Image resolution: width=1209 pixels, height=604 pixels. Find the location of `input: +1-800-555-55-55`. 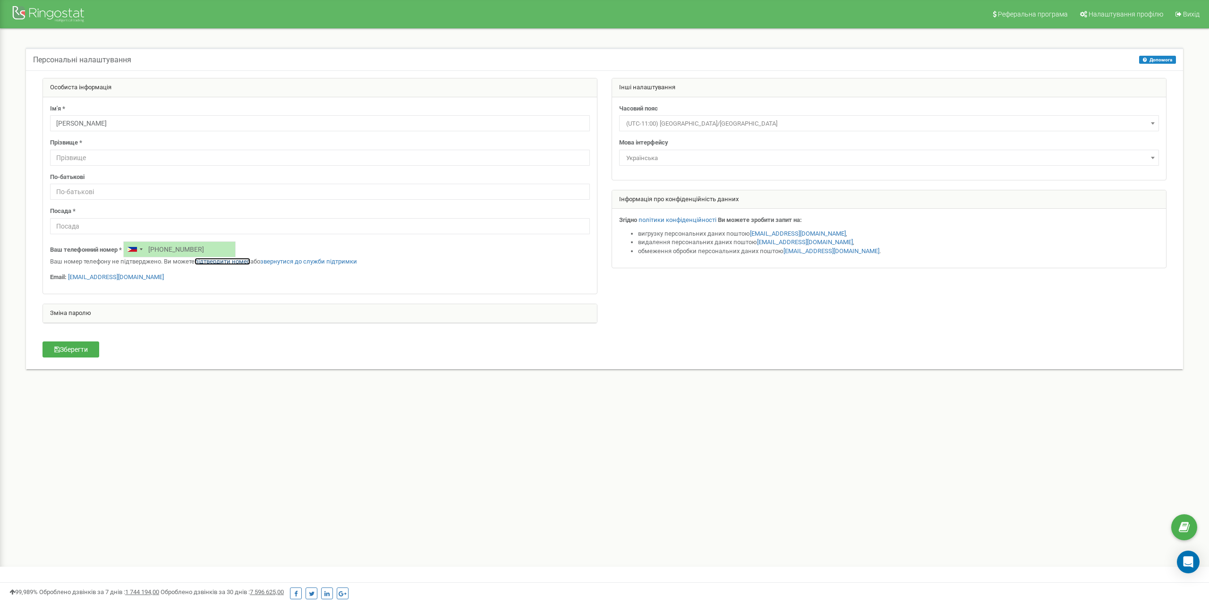

input: +1-800-555-55-55 is located at coordinates (179, 249).